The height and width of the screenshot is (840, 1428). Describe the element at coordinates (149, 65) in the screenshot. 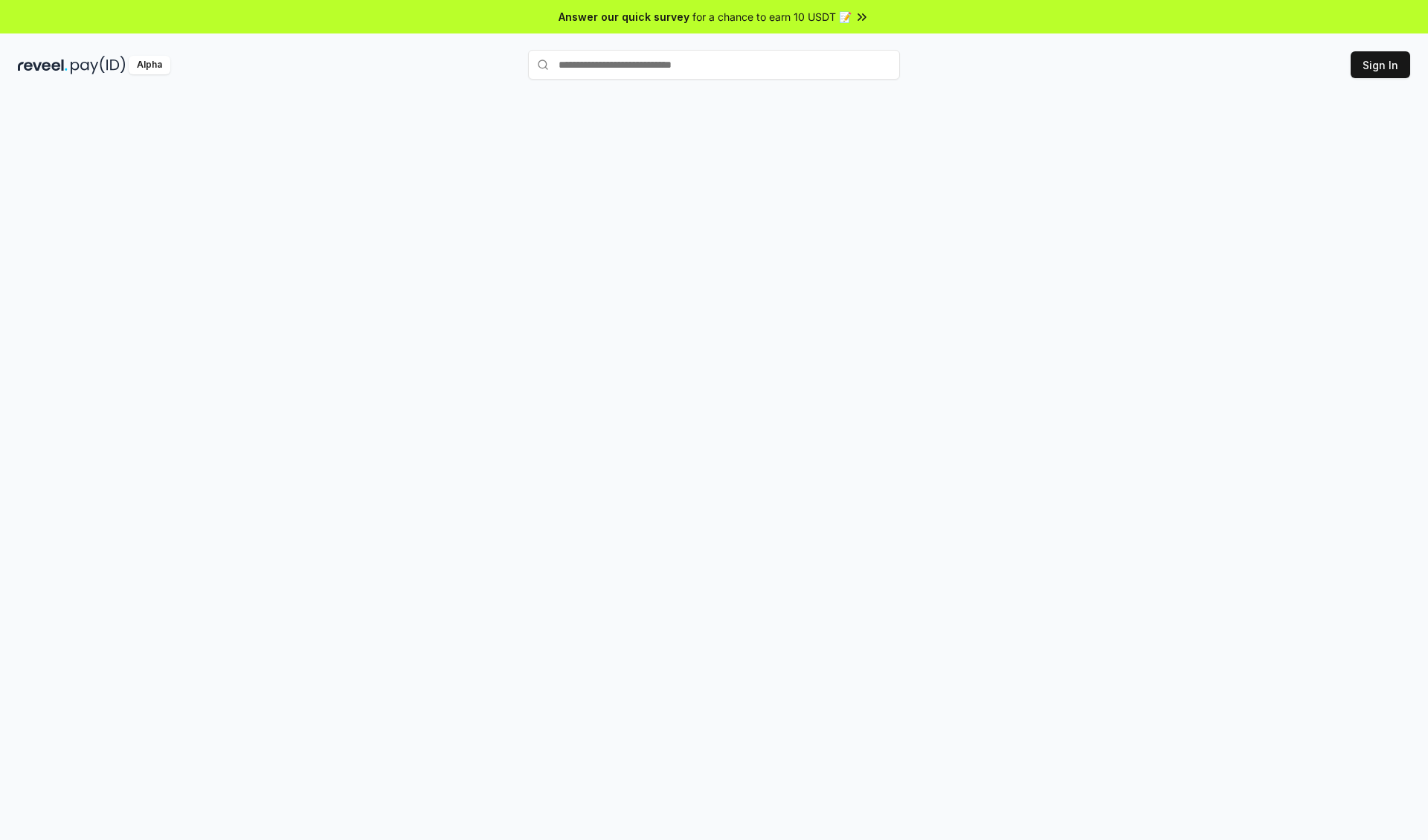

I see `div: Alpha` at that location.